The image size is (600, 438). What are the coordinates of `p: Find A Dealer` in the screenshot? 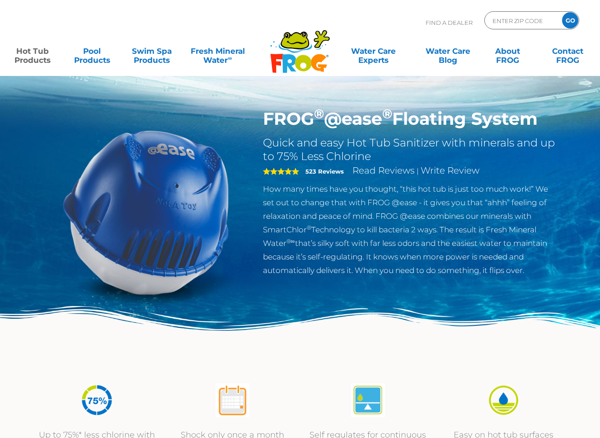 It's located at (449, 23).